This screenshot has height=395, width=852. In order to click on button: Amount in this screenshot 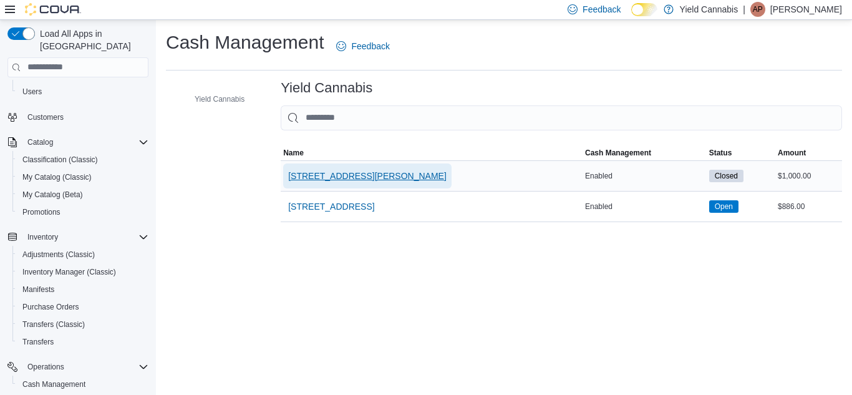, I will do `click(808, 153)`.